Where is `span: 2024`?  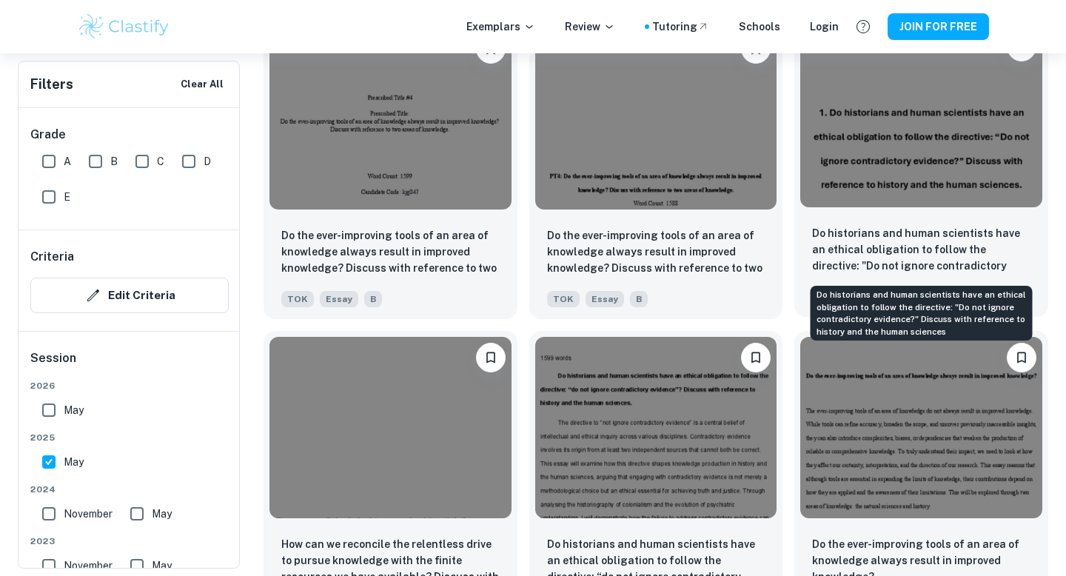
span: 2024 is located at coordinates (130, 490).